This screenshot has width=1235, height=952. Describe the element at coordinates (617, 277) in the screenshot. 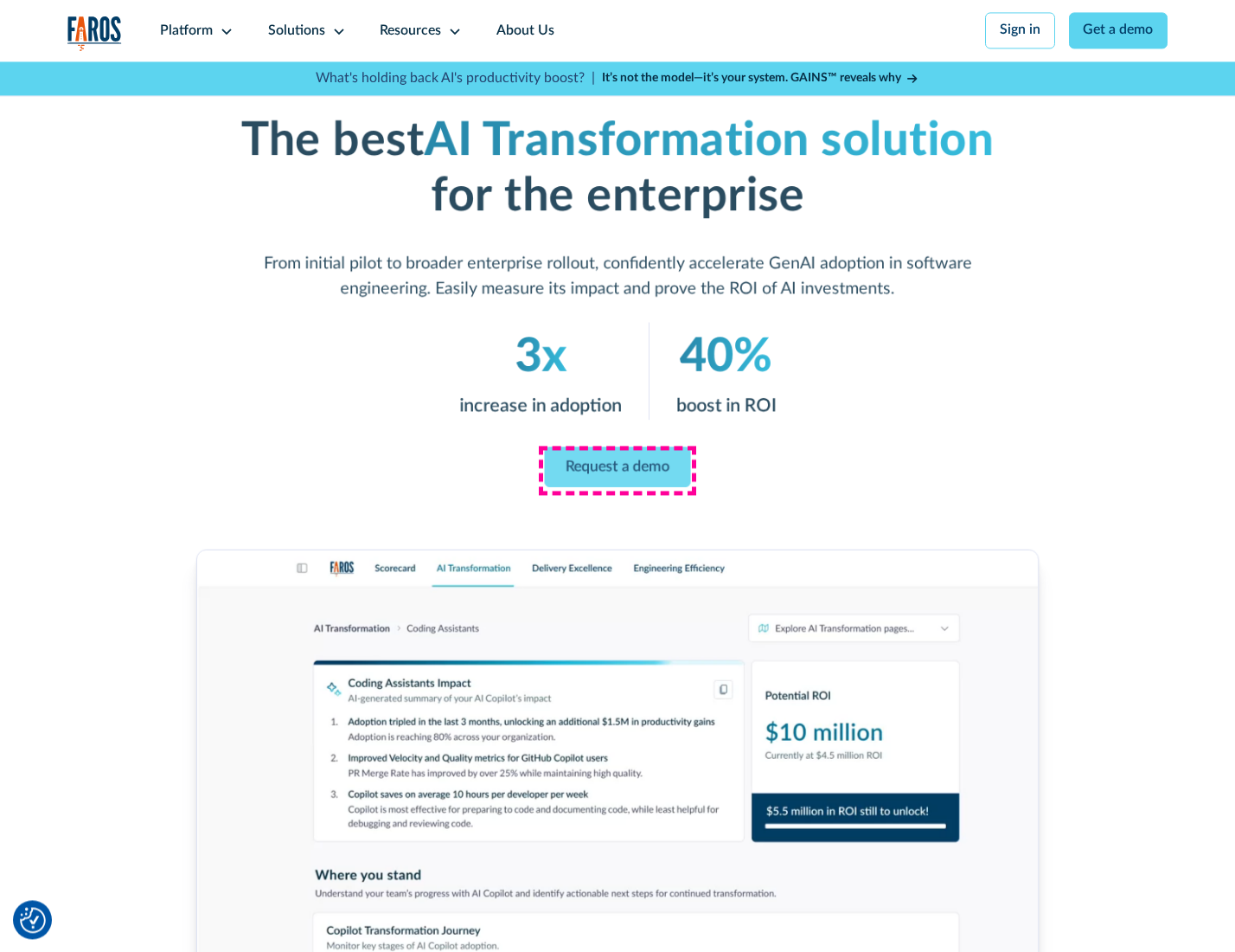

I see `p: From initial pilot to broader enterprise rollout, confidently accelerate GenAI adoption in softwa...` at that location.